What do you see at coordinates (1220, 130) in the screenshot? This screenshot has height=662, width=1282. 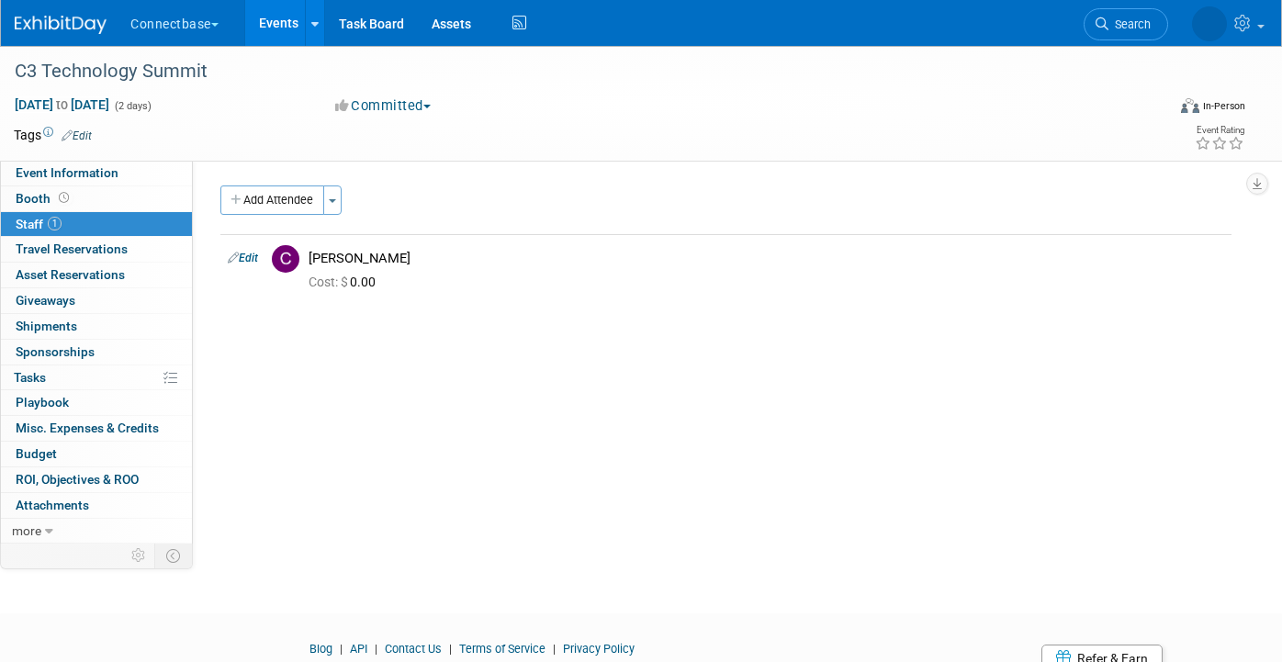 I see `div: Event Rating` at bounding box center [1220, 130].